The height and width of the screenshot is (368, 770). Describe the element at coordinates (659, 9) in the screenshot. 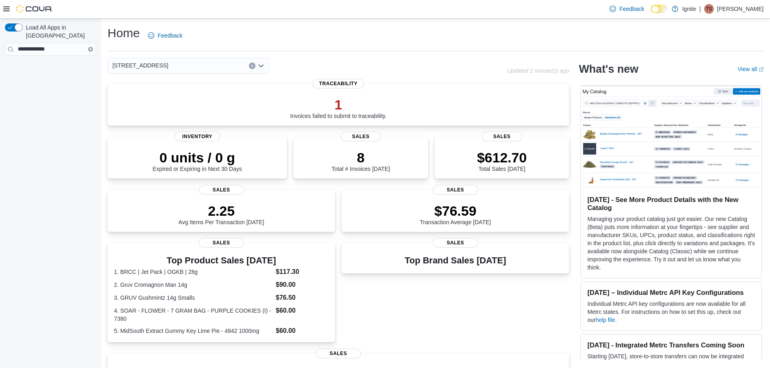

I see `input: Dark Mode` at that location.